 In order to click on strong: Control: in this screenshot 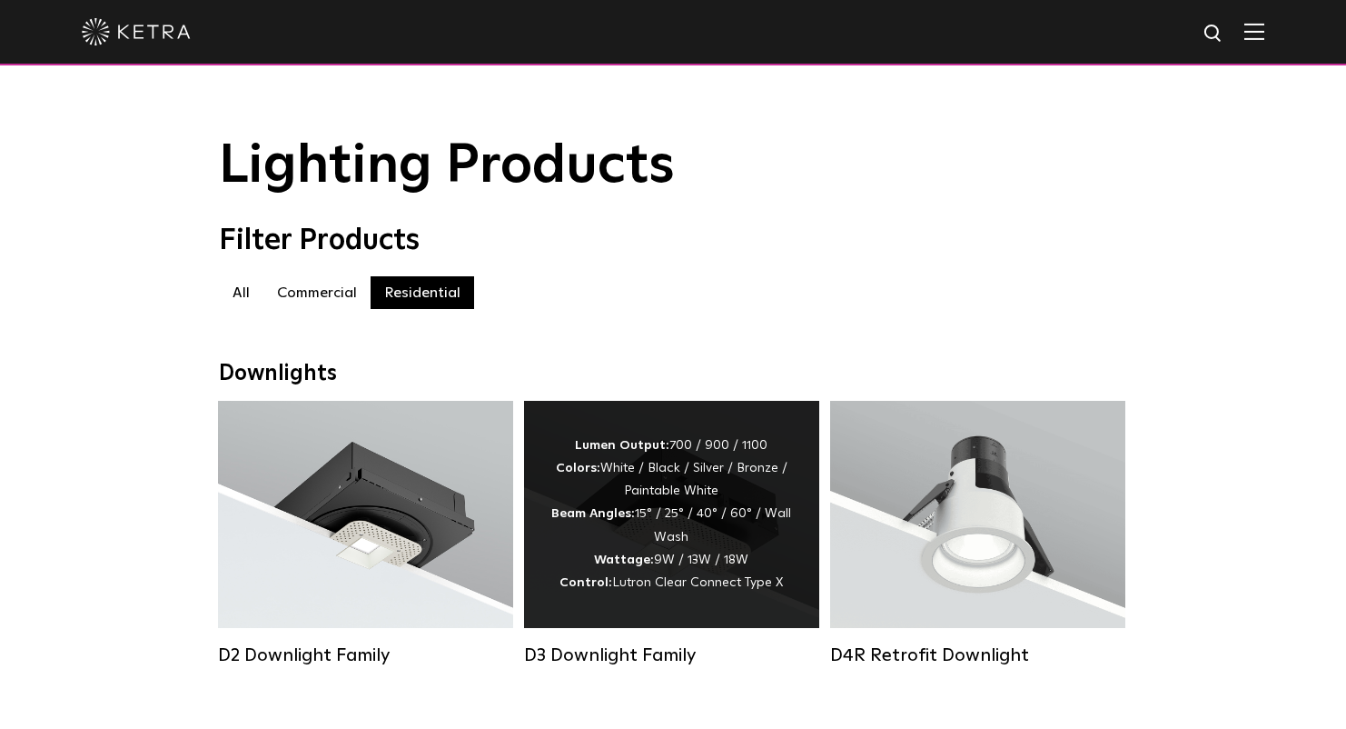, I will do `click(586, 582)`.